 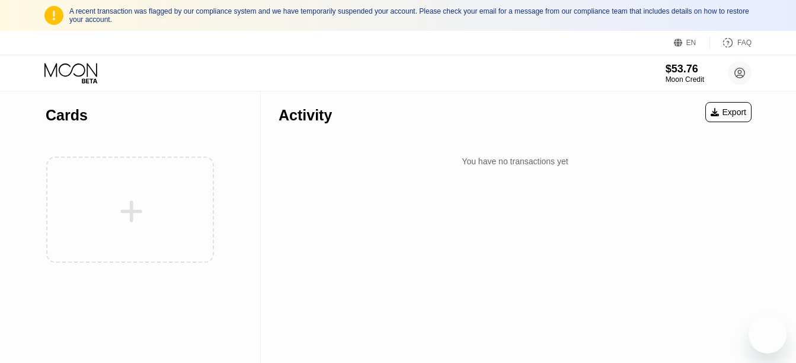 What do you see at coordinates (728, 112) in the screenshot?
I see `div: Export` at bounding box center [728, 112].